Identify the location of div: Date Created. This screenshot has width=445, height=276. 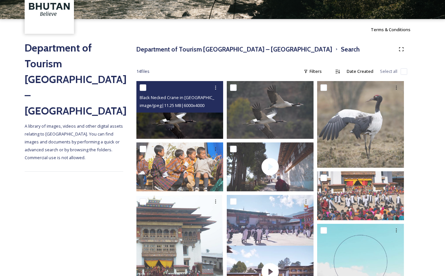
(360, 71).